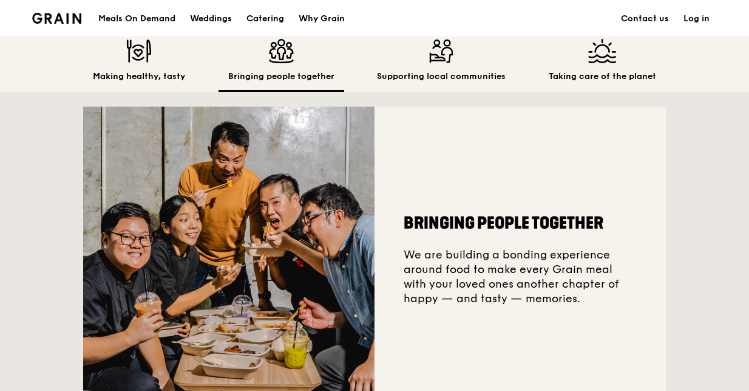 This screenshot has width=749, height=391. Describe the element at coordinates (211, 19) in the screenshot. I see `a: Weddings` at that location.